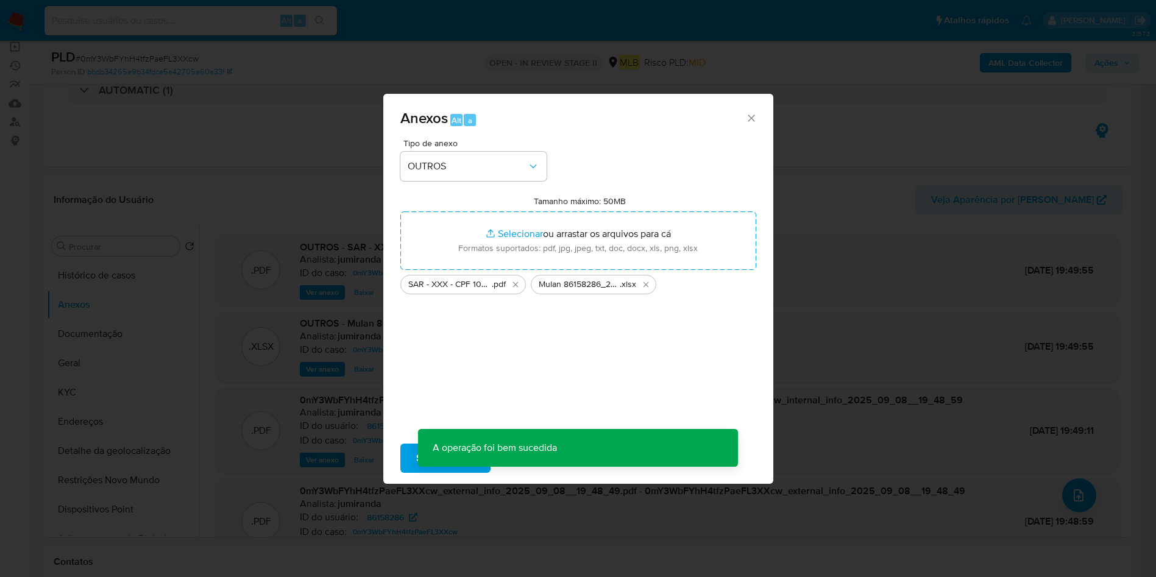 This screenshot has height=577, width=1156. I want to click on span: Anexos, so click(424, 118).